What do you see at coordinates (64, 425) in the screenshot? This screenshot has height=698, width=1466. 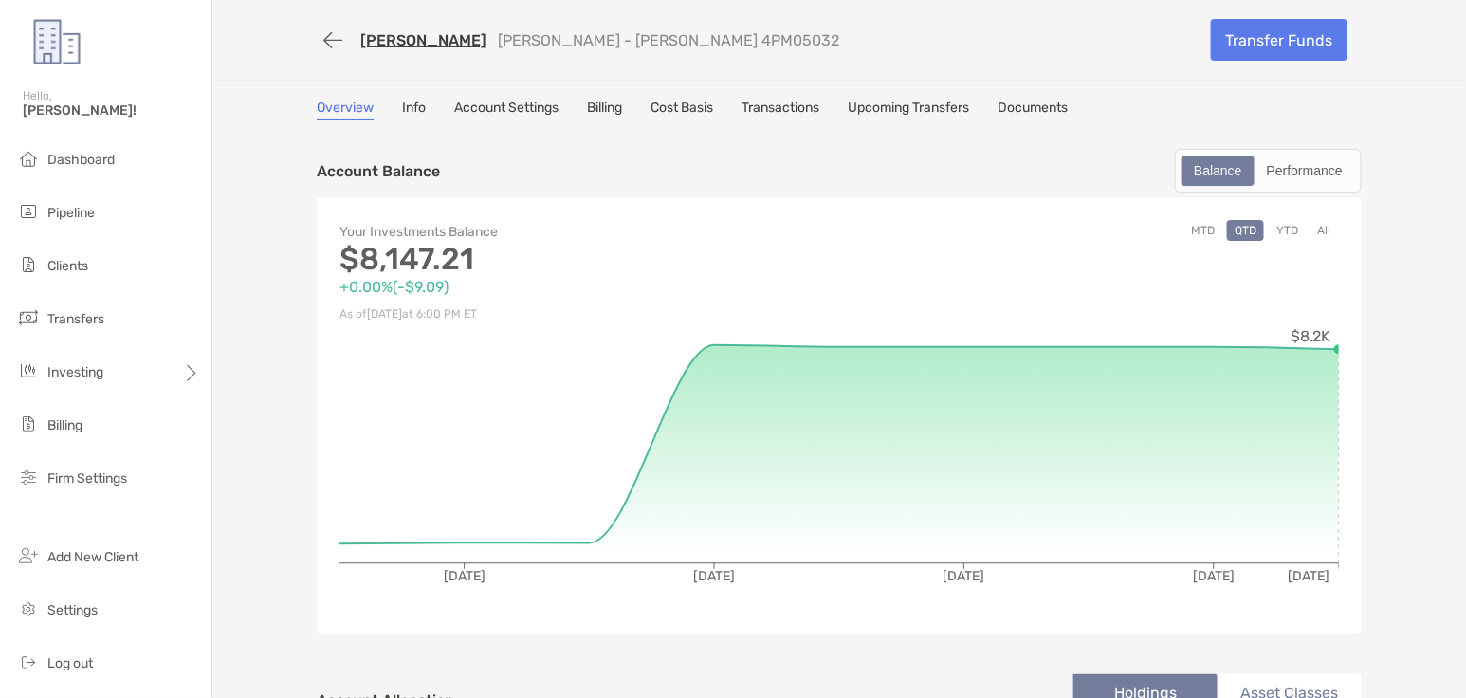 I see `span: Billing` at bounding box center [64, 425].